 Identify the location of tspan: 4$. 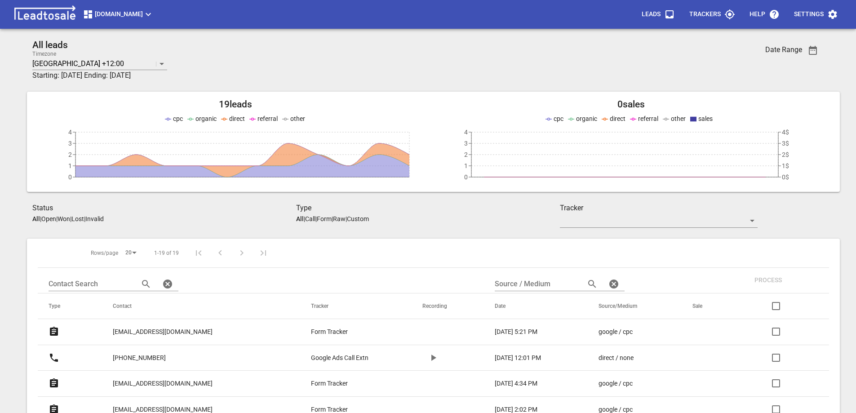
(786, 132).